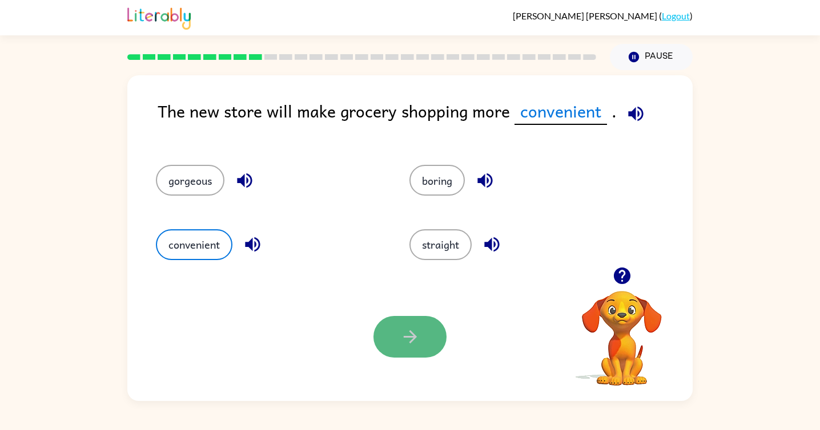 This screenshot has width=820, height=430. Describe the element at coordinates (622, 330) in the screenshot. I see `video: Your browser must support playing .mp4 files to use Literably. Please try using another browser.` at that location.